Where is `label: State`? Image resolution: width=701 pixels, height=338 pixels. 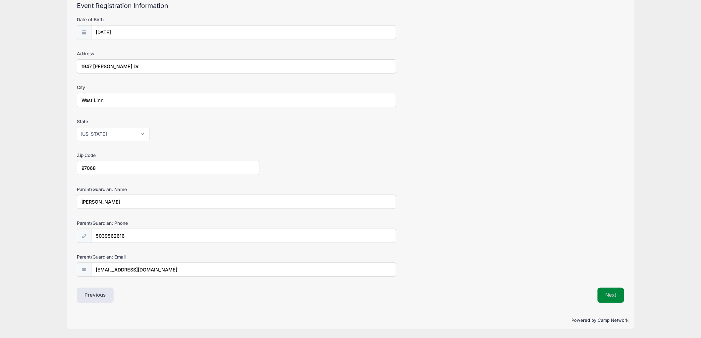
label: State is located at coordinates (168, 122).